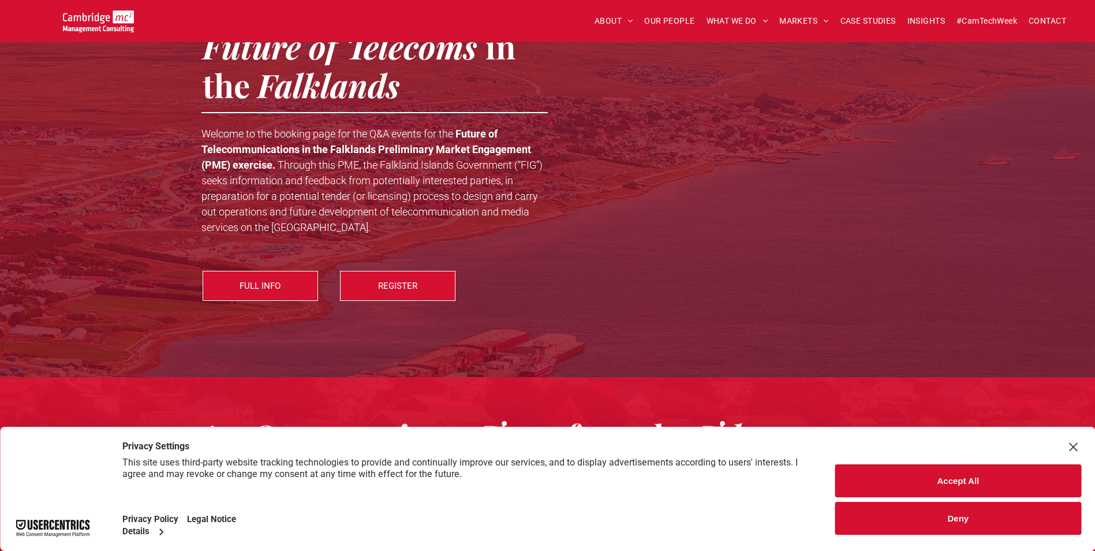 Image resolution: width=1095 pixels, height=551 pixels. Describe the element at coordinates (329, 84) in the screenshot. I see `span: Falklands` at that location.